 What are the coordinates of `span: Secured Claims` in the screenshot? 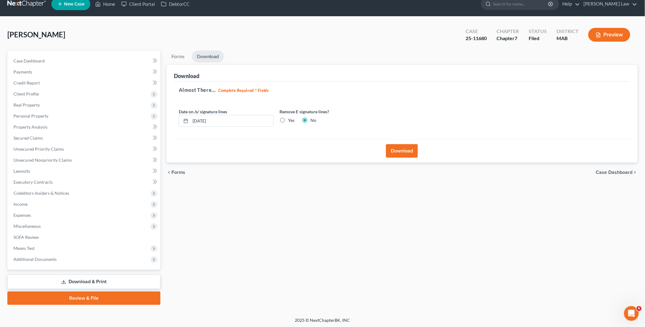 It's located at (28, 138).